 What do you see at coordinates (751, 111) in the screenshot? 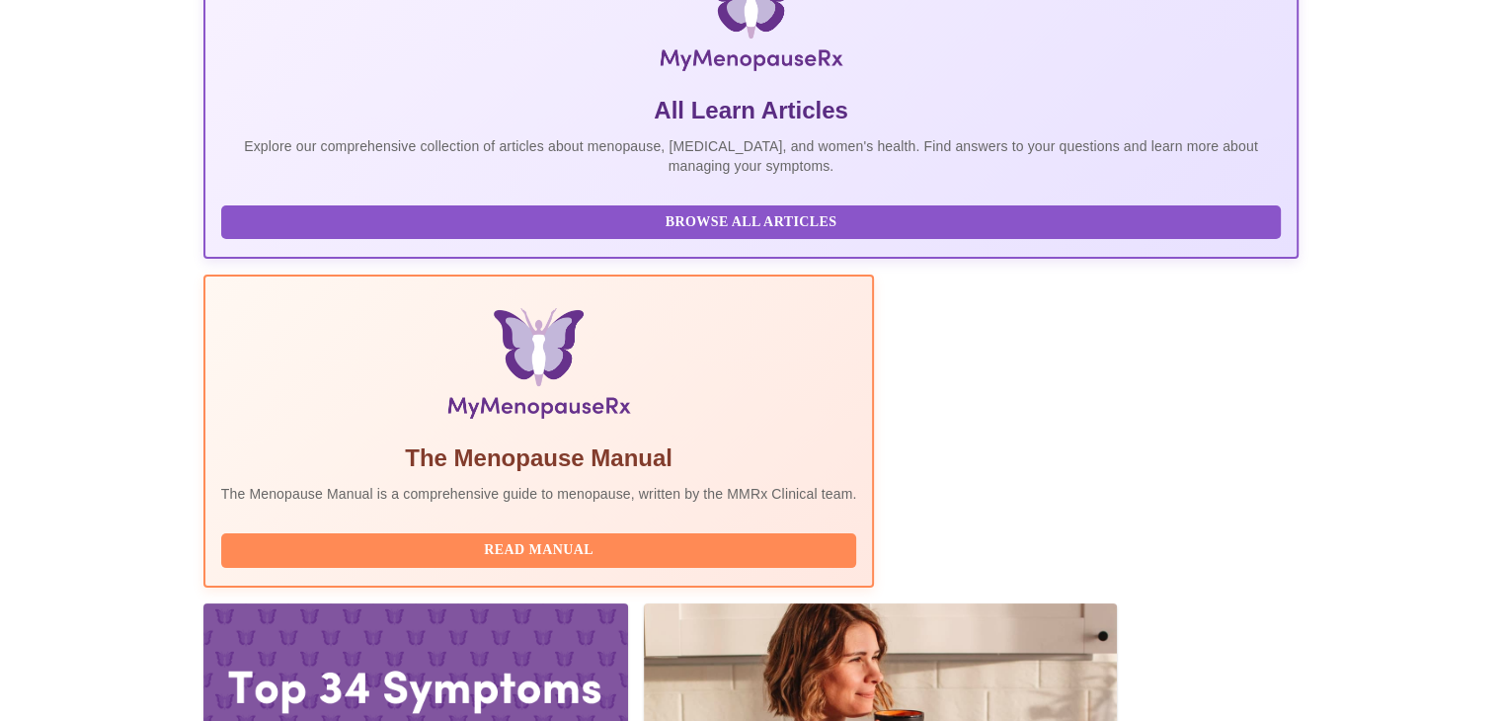
I see `h5: All Learn Articles` at bounding box center [751, 111].